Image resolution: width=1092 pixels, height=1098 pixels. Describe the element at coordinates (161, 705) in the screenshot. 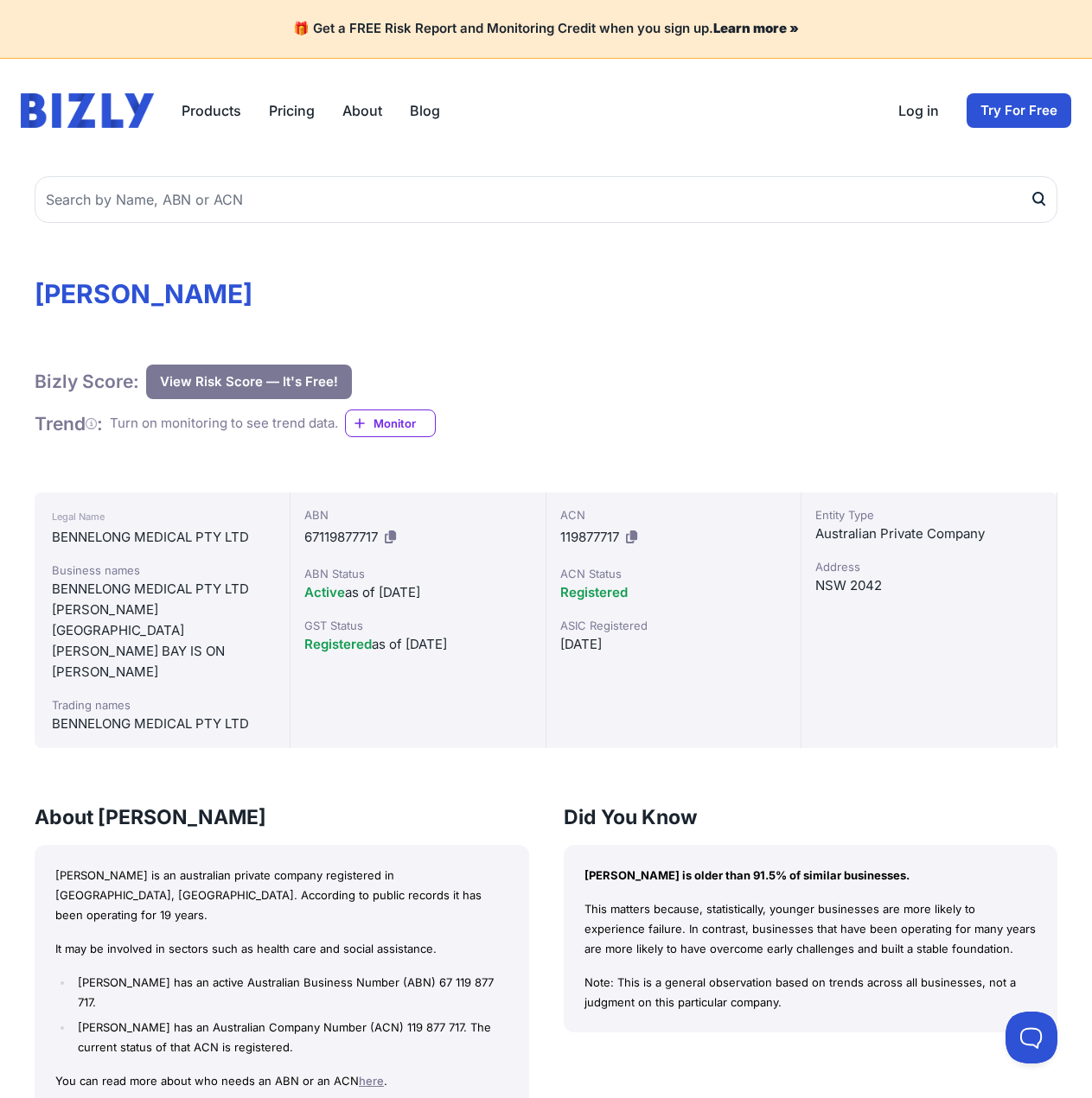

I see `div: Trading names` at that location.